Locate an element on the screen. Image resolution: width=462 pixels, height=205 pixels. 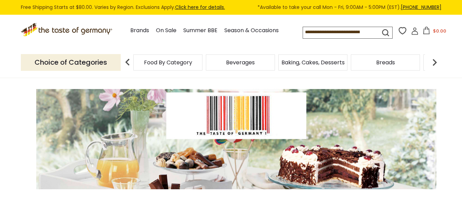
p: Choice of Categories is located at coordinates (71, 62).